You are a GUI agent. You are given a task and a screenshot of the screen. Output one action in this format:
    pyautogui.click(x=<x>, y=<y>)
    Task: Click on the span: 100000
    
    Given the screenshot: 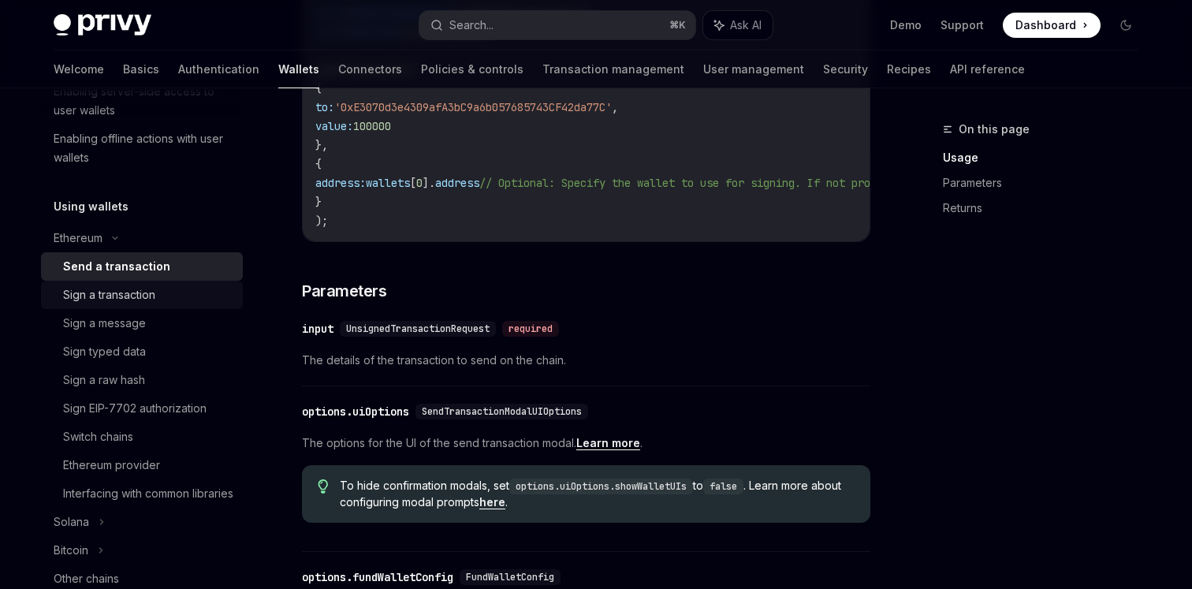 What is the action you would take?
    pyautogui.click(x=372, y=126)
    